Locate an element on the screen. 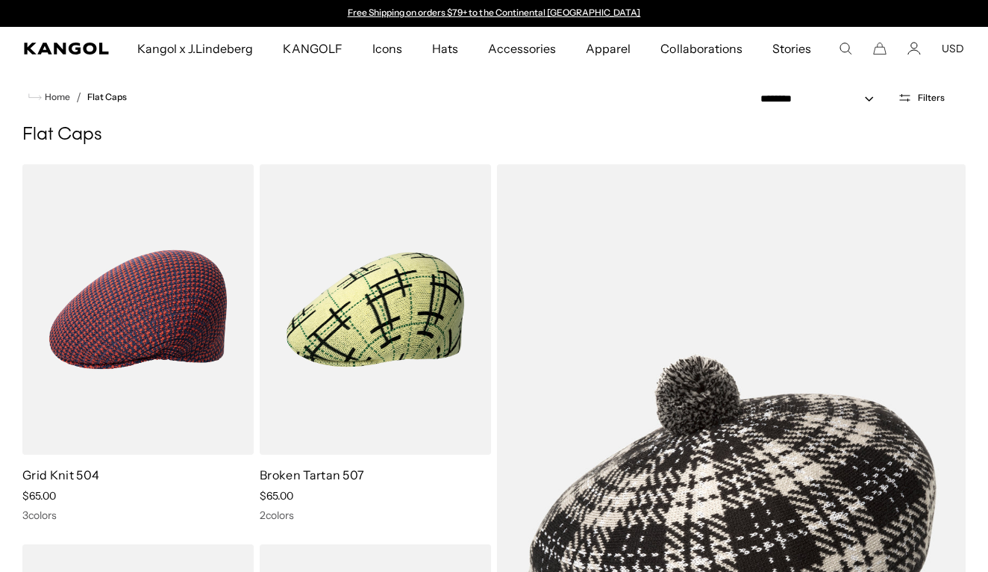  a: Icons is located at coordinates (387, 49).